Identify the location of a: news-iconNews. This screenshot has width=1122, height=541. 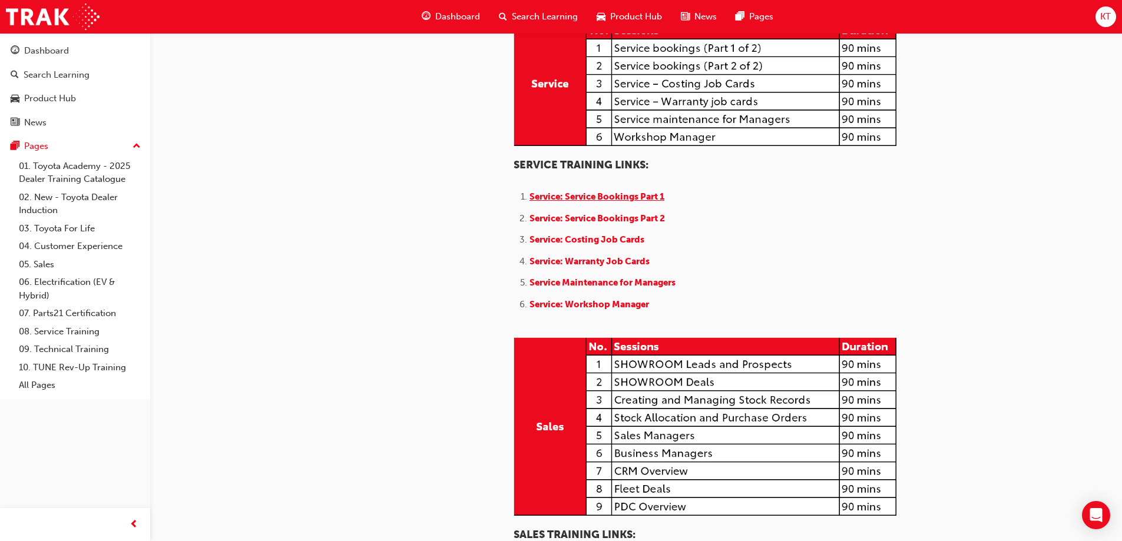
(699, 16).